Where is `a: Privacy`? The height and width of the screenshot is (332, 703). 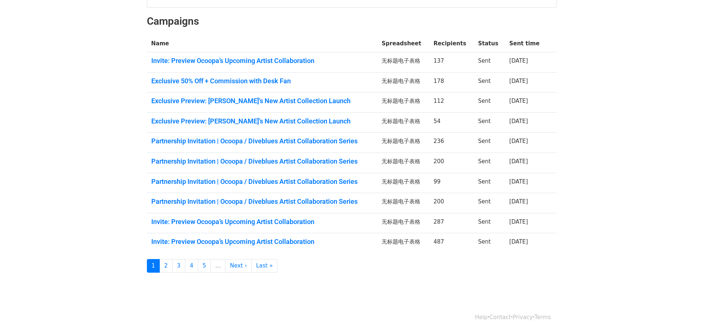 a: Privacy is located at coordinates (522, 318).